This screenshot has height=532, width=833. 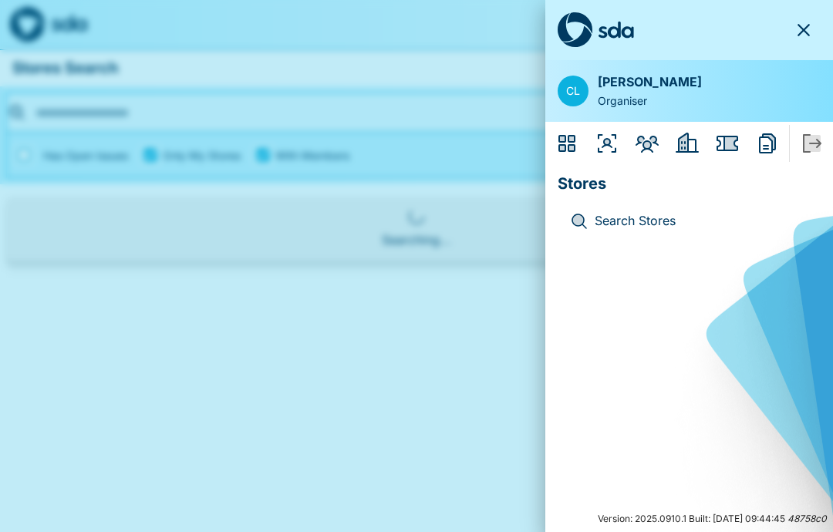 I want to click on button: Open settings, so click(x=573, y=91).